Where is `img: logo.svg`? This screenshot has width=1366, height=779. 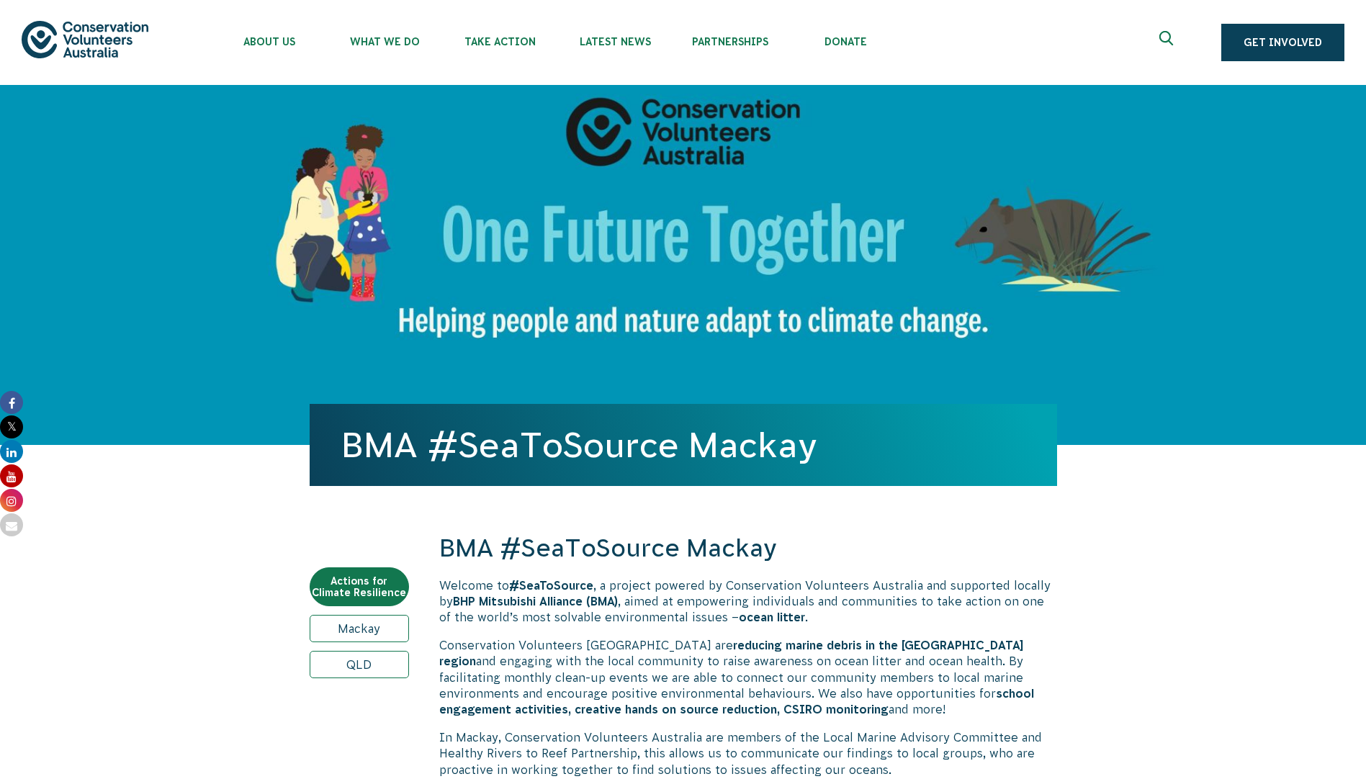
img: logo.svg is located at coordinates (85, 39).